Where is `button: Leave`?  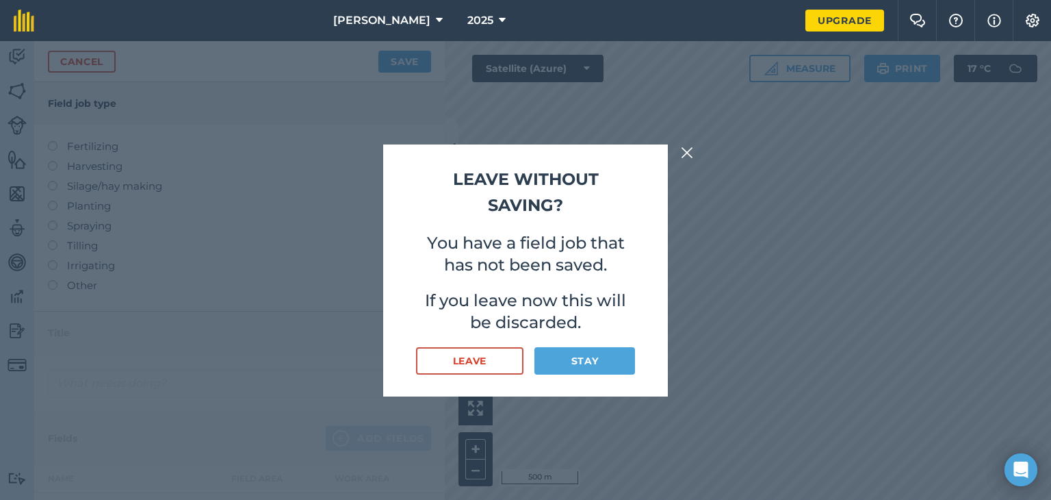 button: Leave is located at coordinates (470, 361).